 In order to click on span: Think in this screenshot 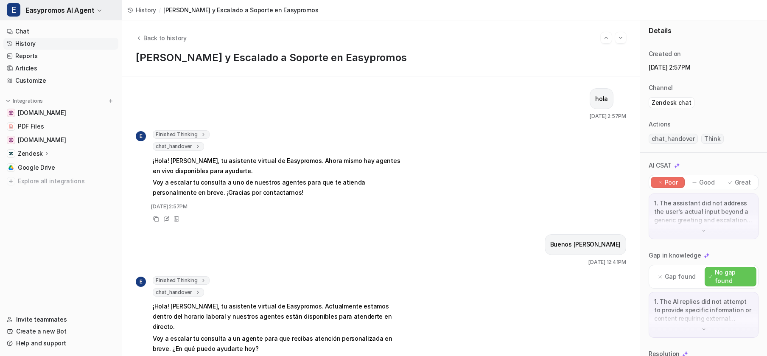, I will do `click(713, 139)`.